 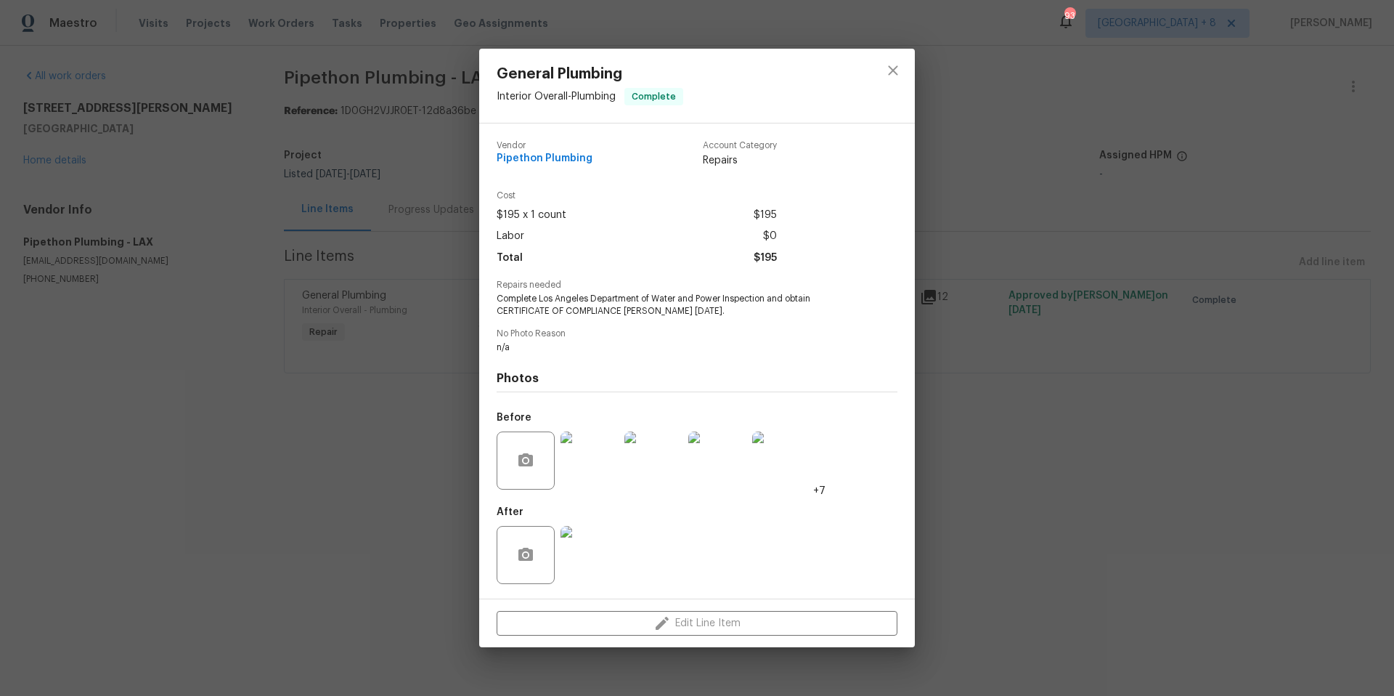 I want to click on span: +7, so click(x=819, y=491).